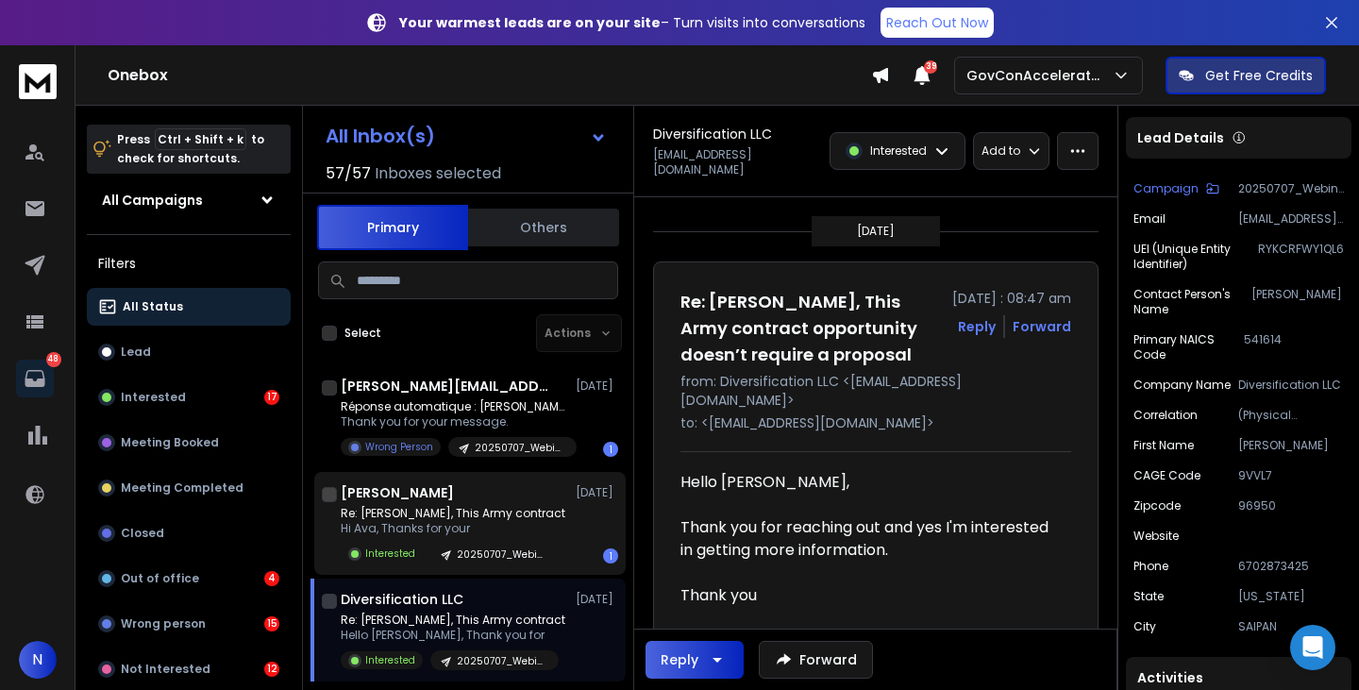  Describe the element at coordinates (815, 660) in the screenshot. I see `button: Forward` at that location.